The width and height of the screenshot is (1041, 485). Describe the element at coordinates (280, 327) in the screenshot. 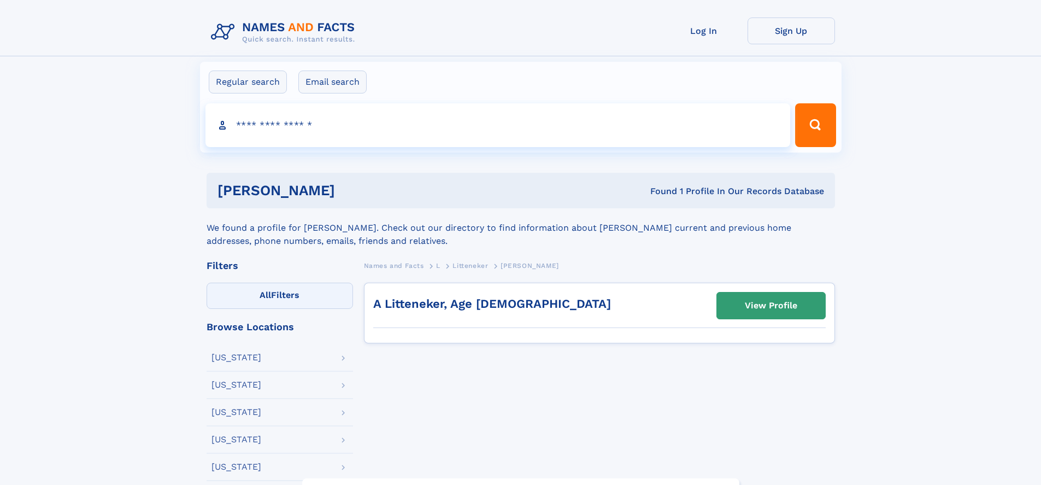

I see `div: Browse Locations` at that location.